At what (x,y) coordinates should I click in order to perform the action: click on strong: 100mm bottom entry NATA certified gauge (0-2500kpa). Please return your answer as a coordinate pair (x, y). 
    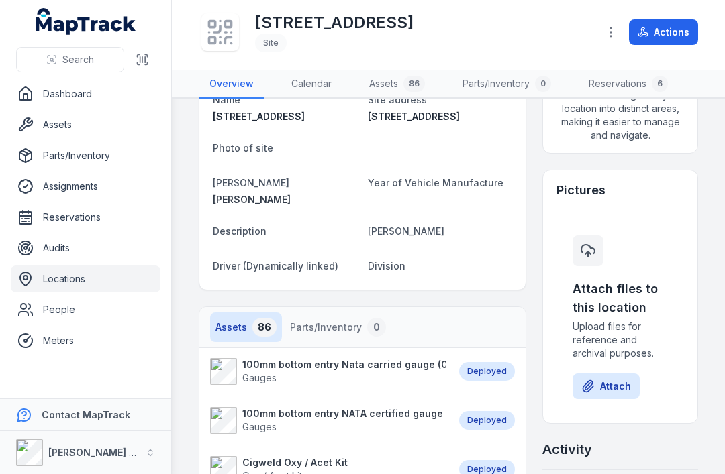
    Looking at the image, I should click on (374, 414).